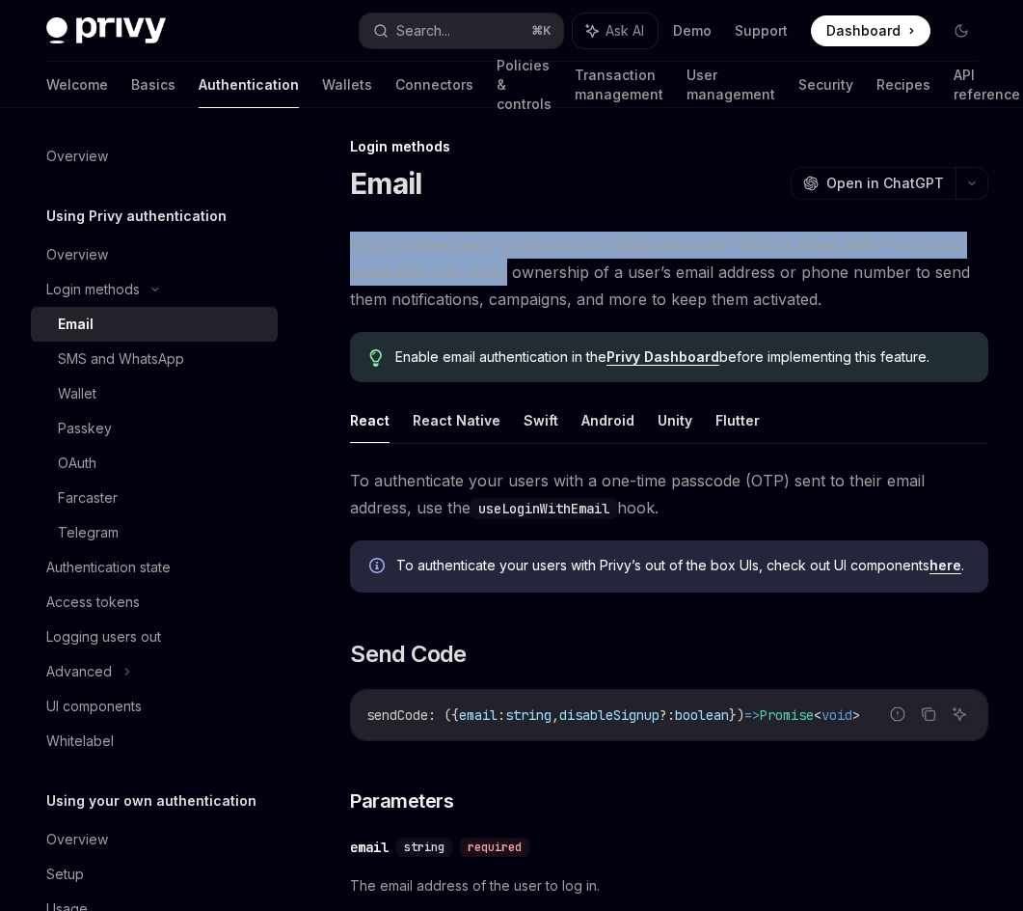  Describe the element at coordinates (478, 715) in the screenshot. I see `span: email` at that location.